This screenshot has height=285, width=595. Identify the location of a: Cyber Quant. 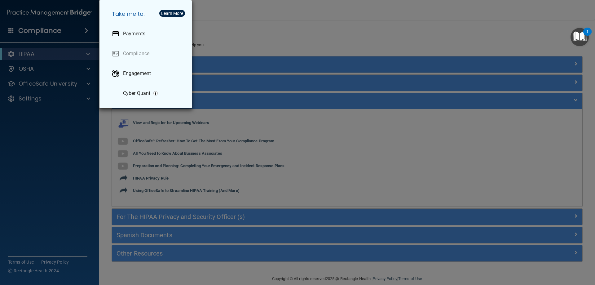
(147, 93).